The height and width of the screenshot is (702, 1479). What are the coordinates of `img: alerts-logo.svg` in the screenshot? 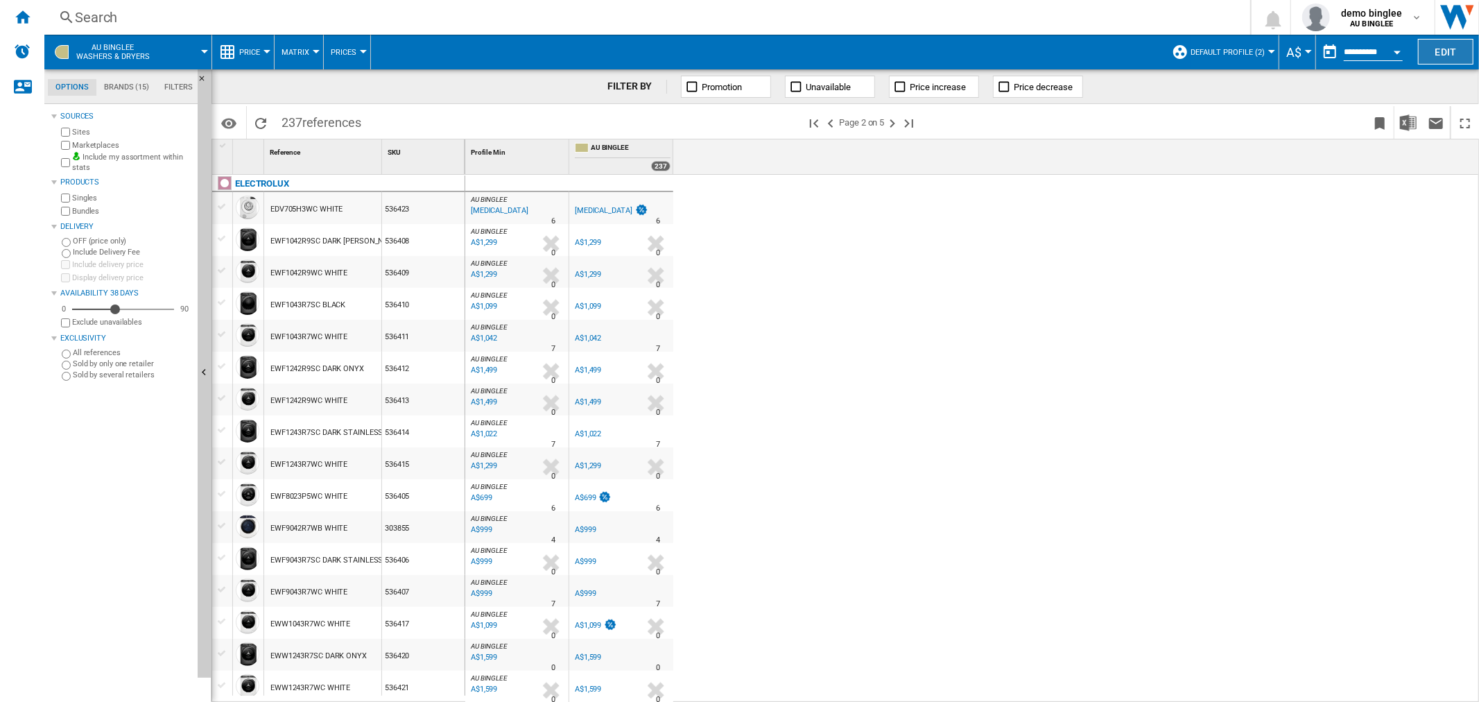 It's located at (22, 51).